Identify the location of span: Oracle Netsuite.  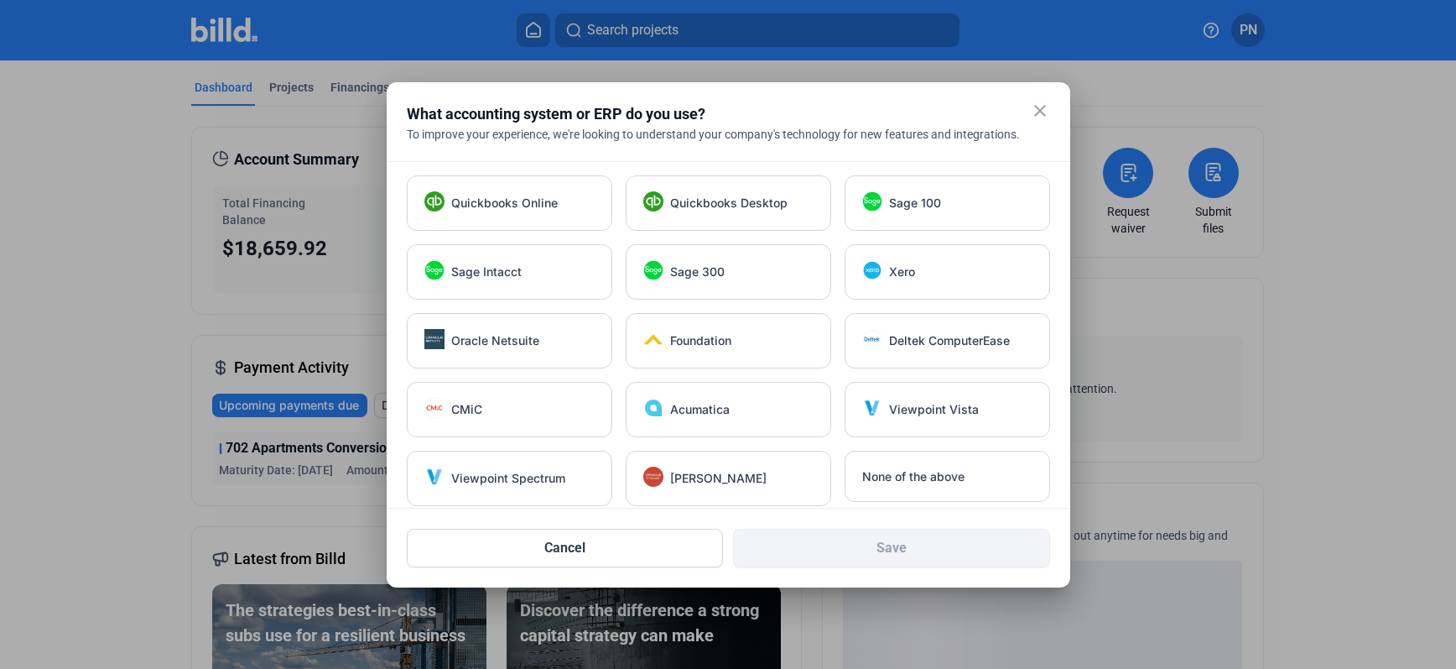
(495, 341).